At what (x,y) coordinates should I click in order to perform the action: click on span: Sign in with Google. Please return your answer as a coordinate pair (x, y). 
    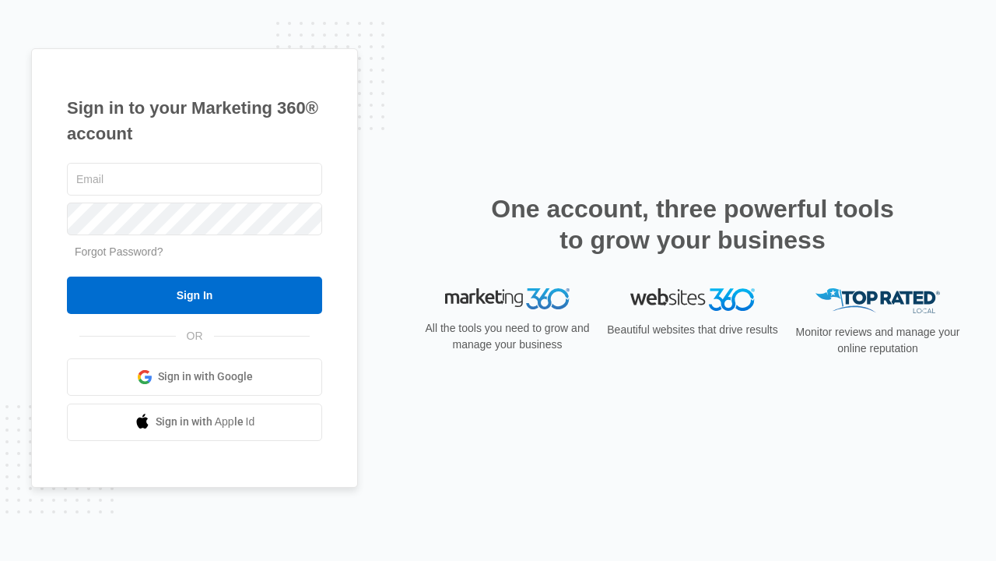
    Looking at the image, I should click on (206, 376).